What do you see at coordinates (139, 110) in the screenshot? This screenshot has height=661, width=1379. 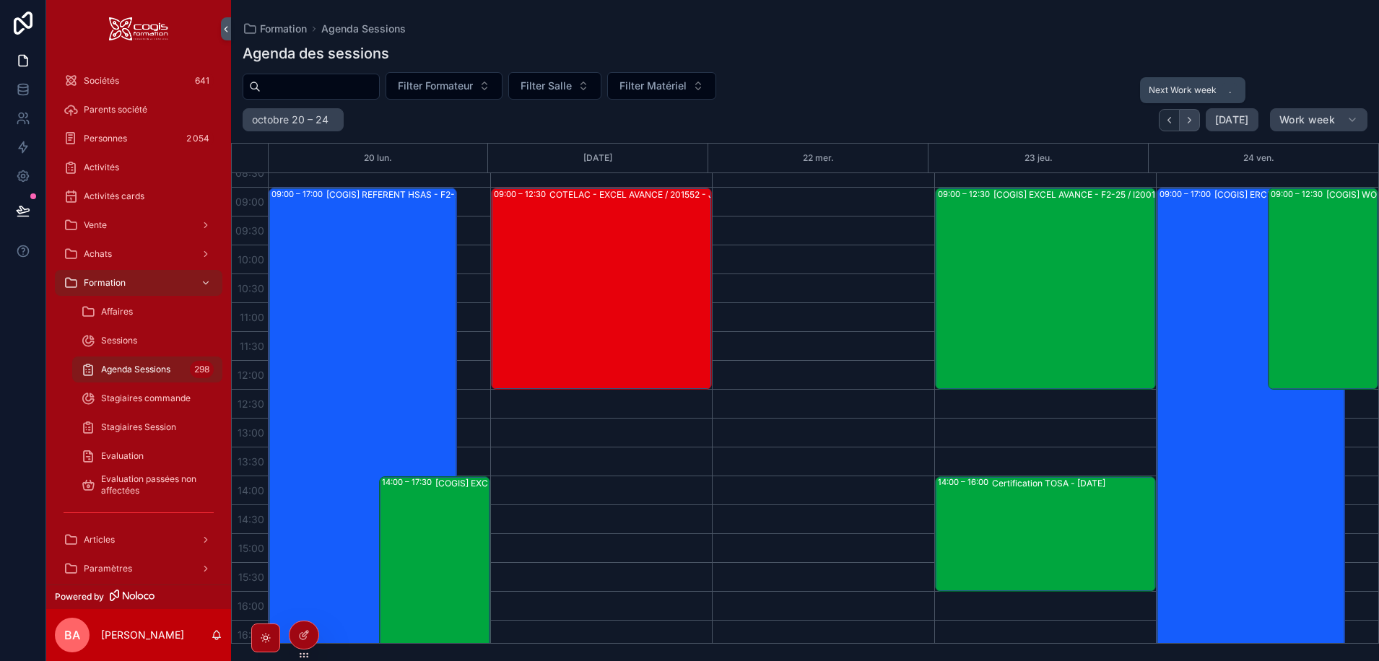 I see `a: Parents société` at bounding box center [139, 110].